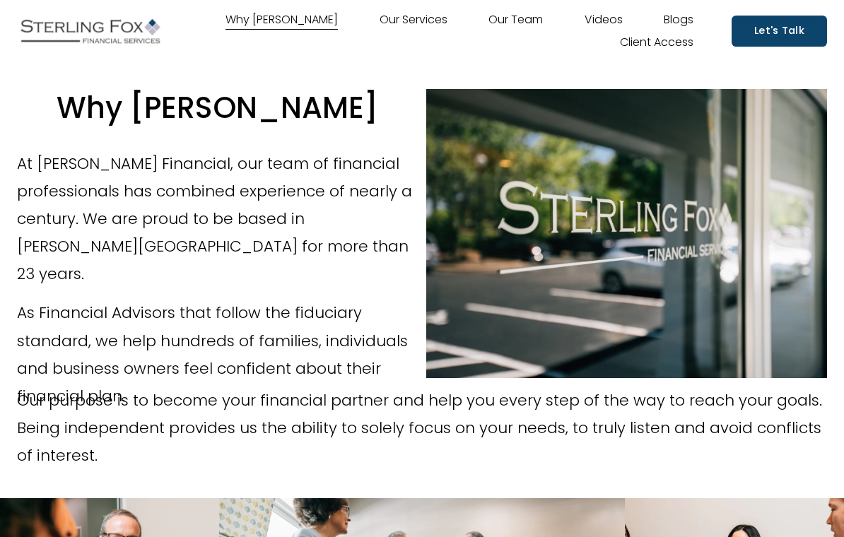 The width and height of the screenshot is (844, 537). Describe the element at coordinates (779, 30) in the screenshot. I see `a: Let's Talk` at that location.